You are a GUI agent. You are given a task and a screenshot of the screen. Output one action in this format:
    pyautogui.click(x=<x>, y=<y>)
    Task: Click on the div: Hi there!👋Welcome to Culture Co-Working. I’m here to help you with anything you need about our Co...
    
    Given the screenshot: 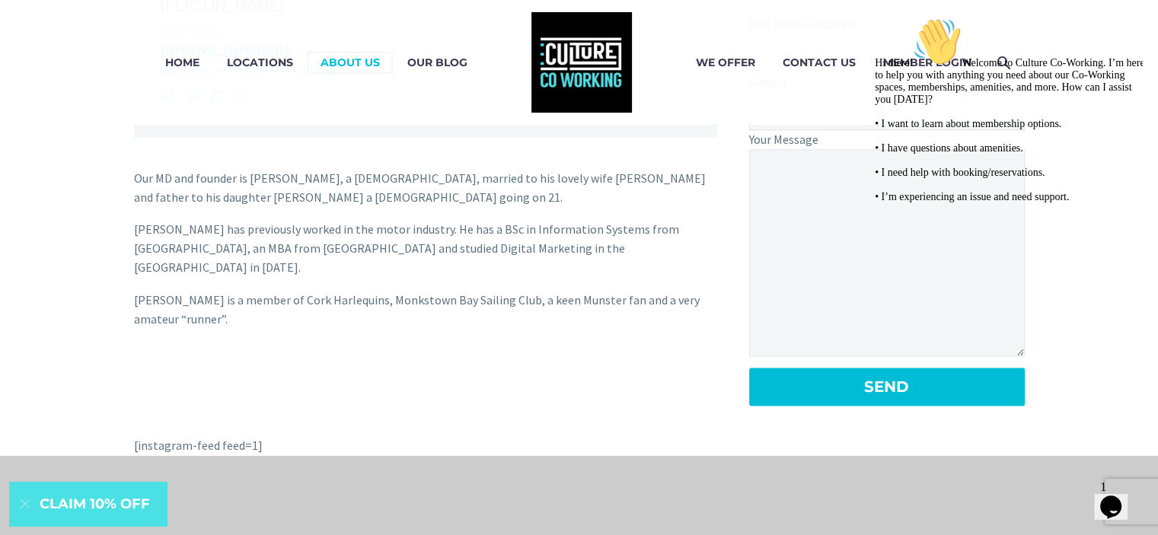 What is the action you would take?
    pyautogui.click(x=143, y=99)
    